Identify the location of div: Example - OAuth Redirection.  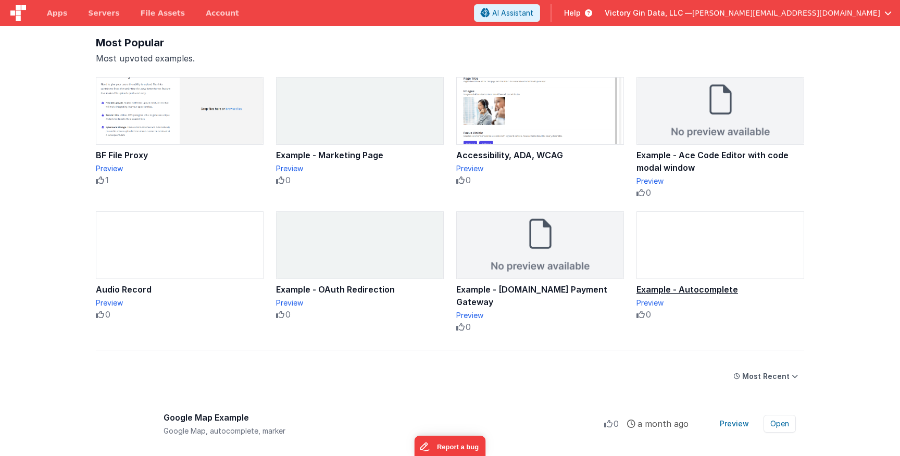
(360, 290).